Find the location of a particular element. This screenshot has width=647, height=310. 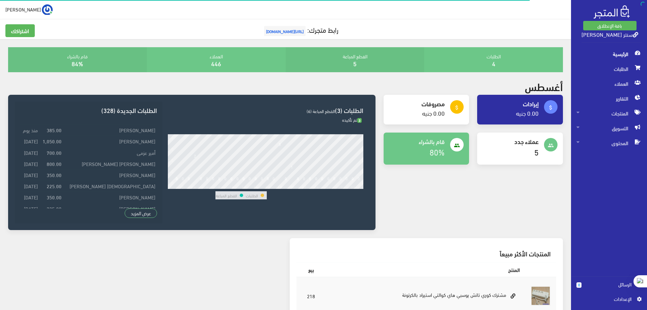

div: العملاء is located at coordinates (216, 60).